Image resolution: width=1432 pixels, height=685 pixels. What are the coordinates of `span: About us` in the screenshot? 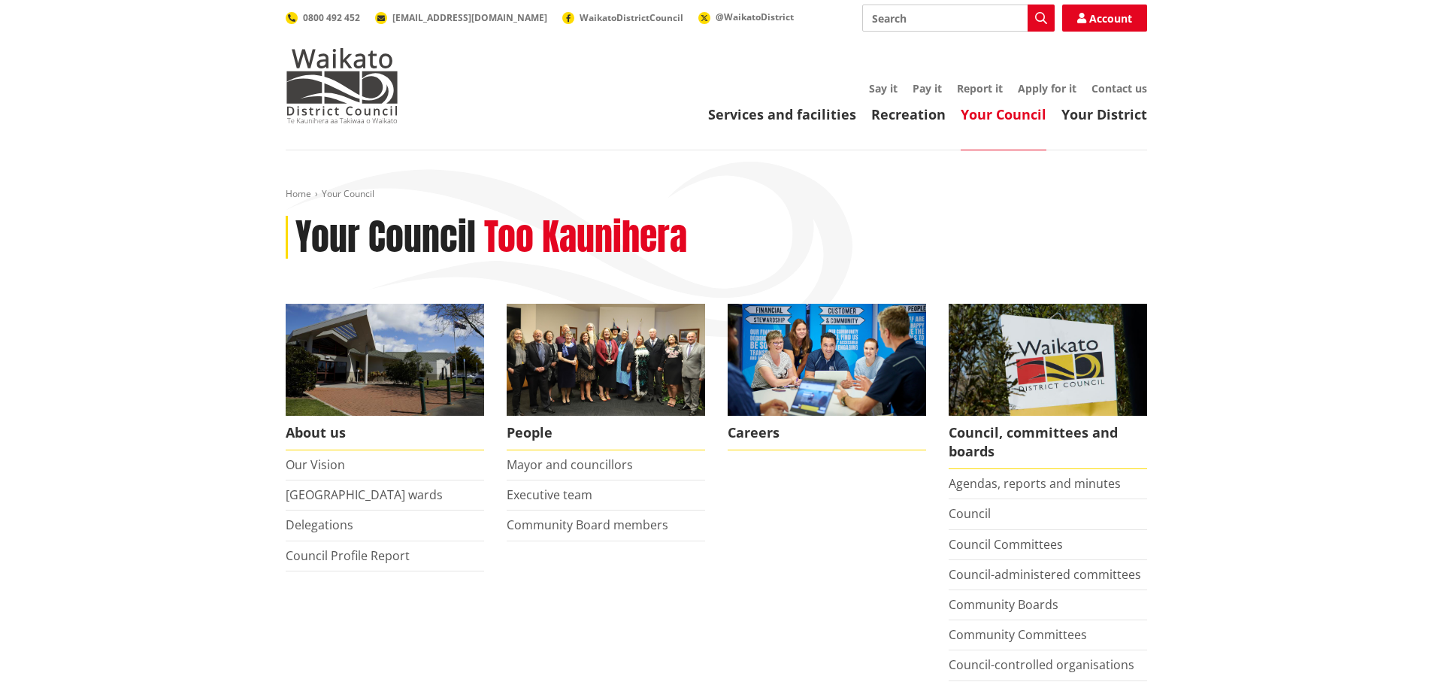 It's located at (385, 433).